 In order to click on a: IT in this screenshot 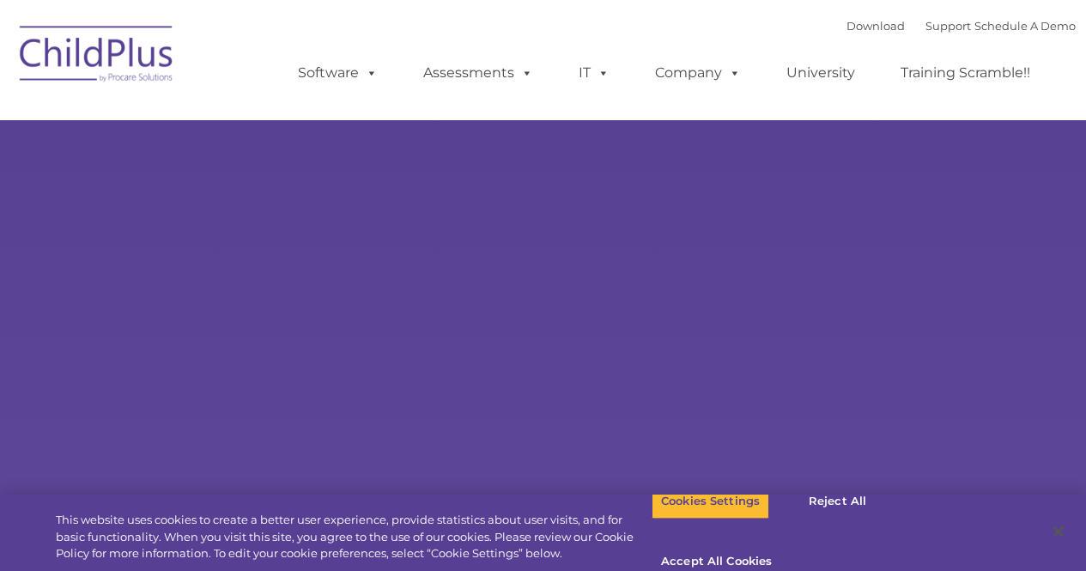, I will do `click(594, 73)`.